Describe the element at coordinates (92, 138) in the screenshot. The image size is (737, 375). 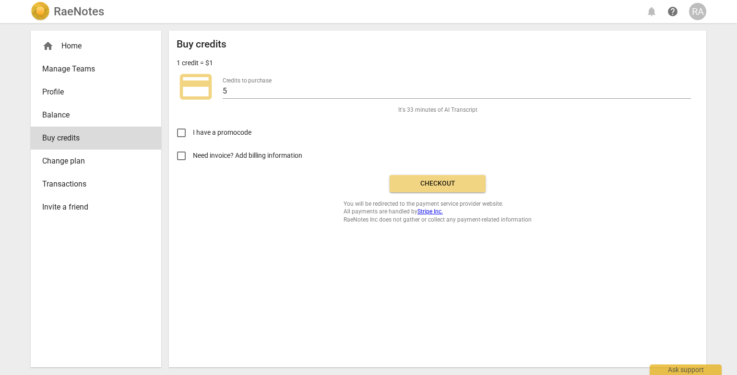
I see `span: Buy credits` at that location.